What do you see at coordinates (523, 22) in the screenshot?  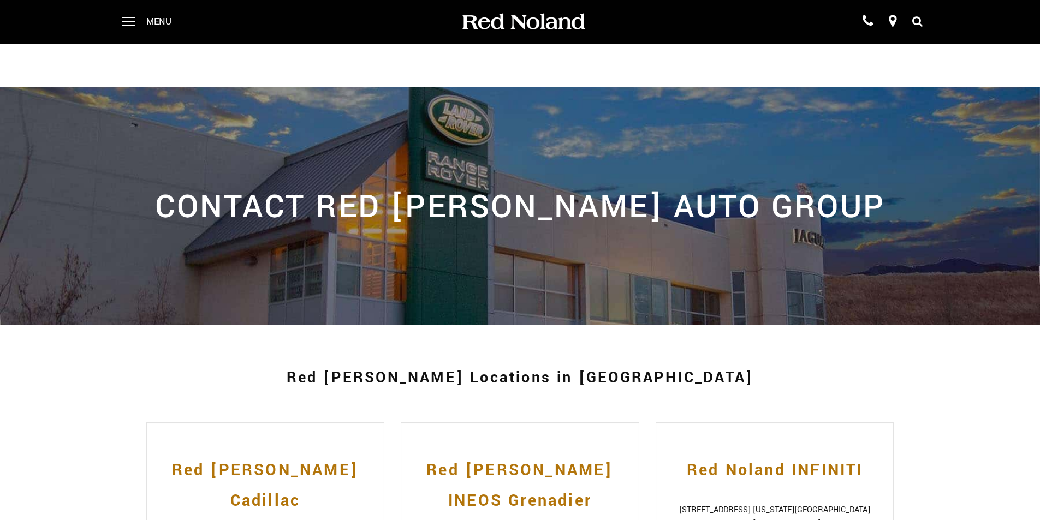 I see `img: Red Noland Auto Group` at bounding box center [523, 22].